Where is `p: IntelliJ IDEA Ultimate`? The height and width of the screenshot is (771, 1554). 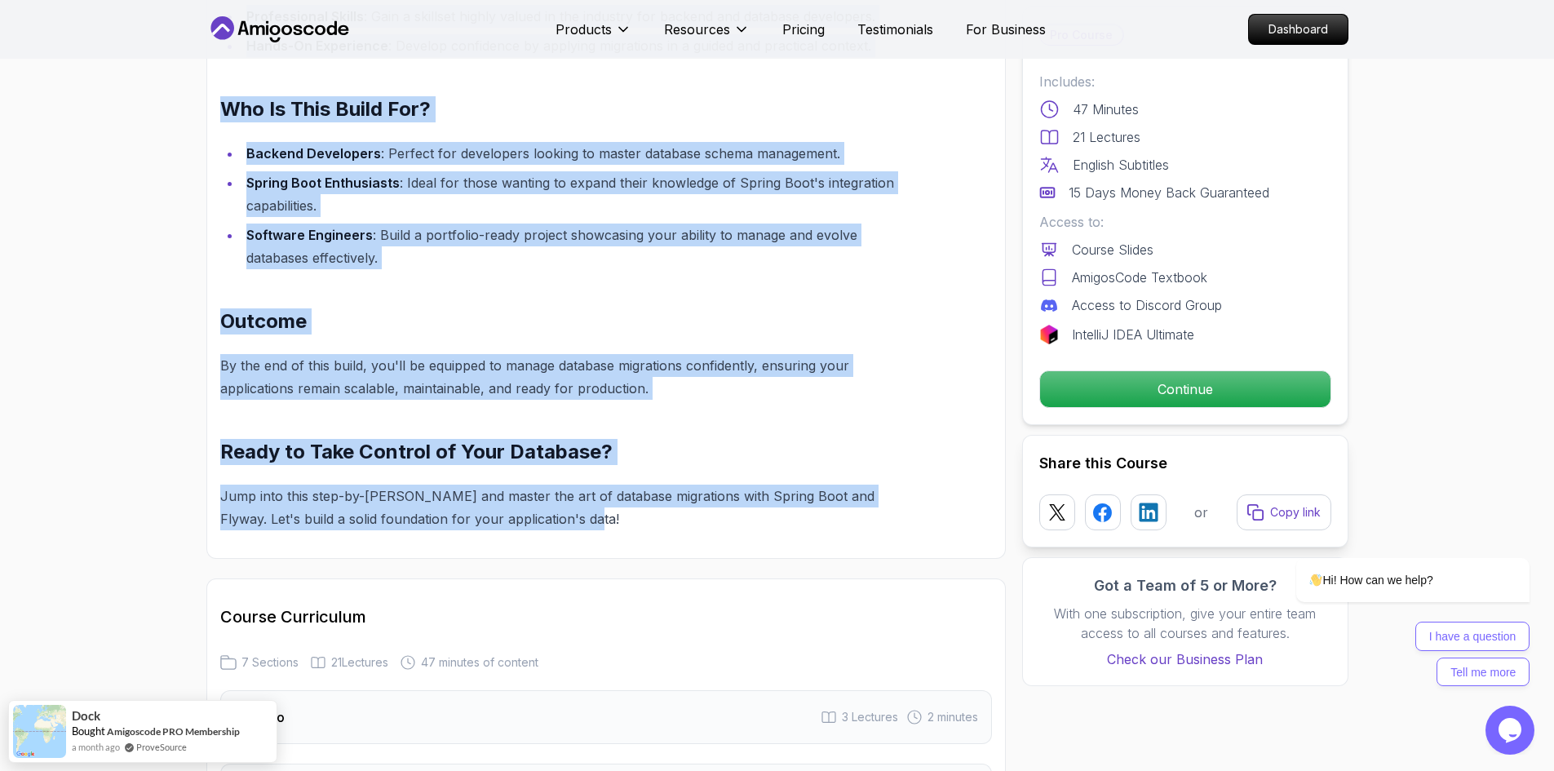 p: IntelliJ IDEA Ultimate is located at coordinates (1133, 334).